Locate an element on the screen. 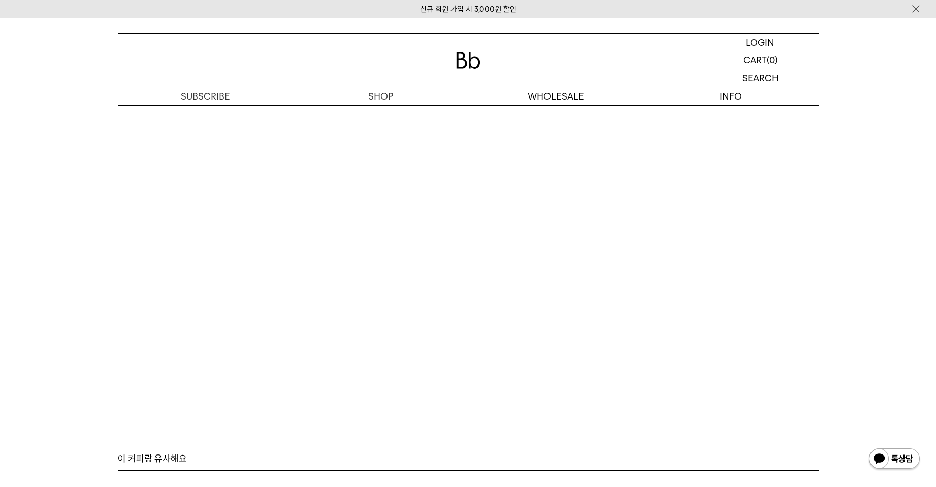 This screenshot has height=487, width=936. a: SUBSCRIBE is located at coordinates (205, 96).